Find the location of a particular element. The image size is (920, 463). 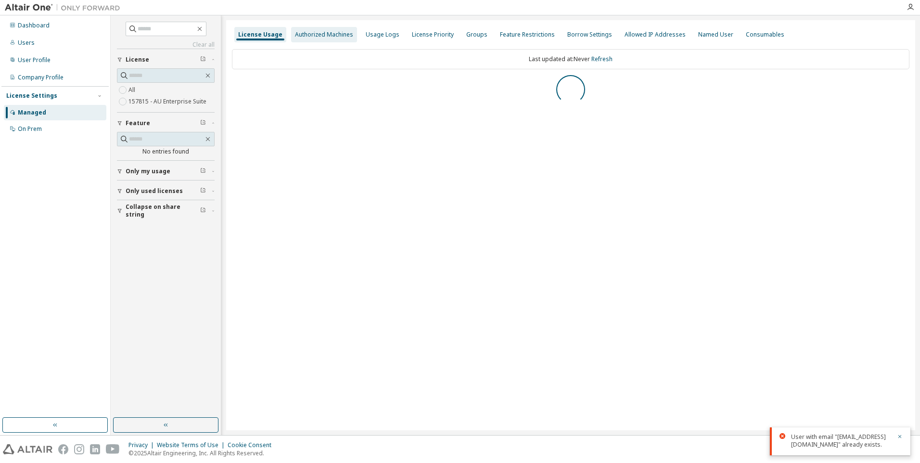

label: All is located at coordinates (133, 90).